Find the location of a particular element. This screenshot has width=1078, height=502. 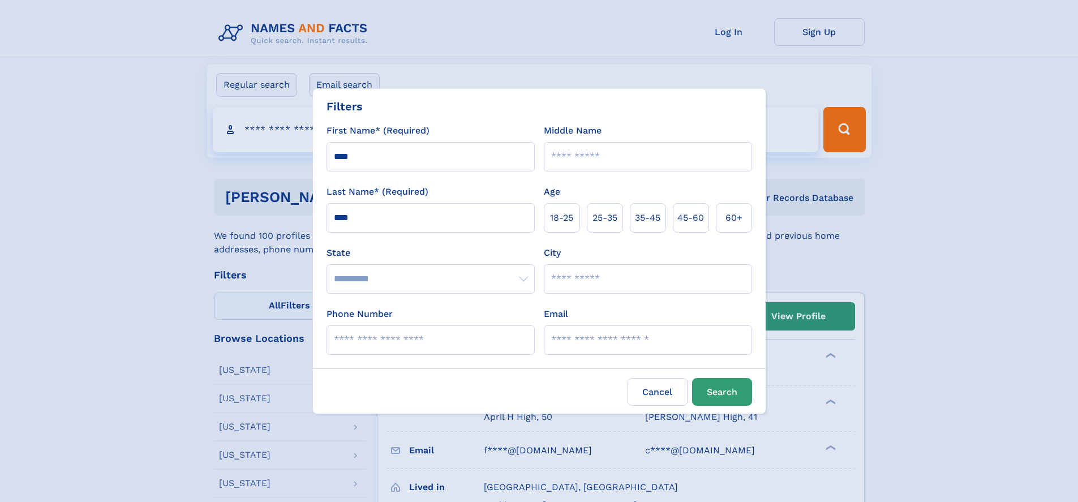

label: Phone Number is located at coordinates (359, 314).